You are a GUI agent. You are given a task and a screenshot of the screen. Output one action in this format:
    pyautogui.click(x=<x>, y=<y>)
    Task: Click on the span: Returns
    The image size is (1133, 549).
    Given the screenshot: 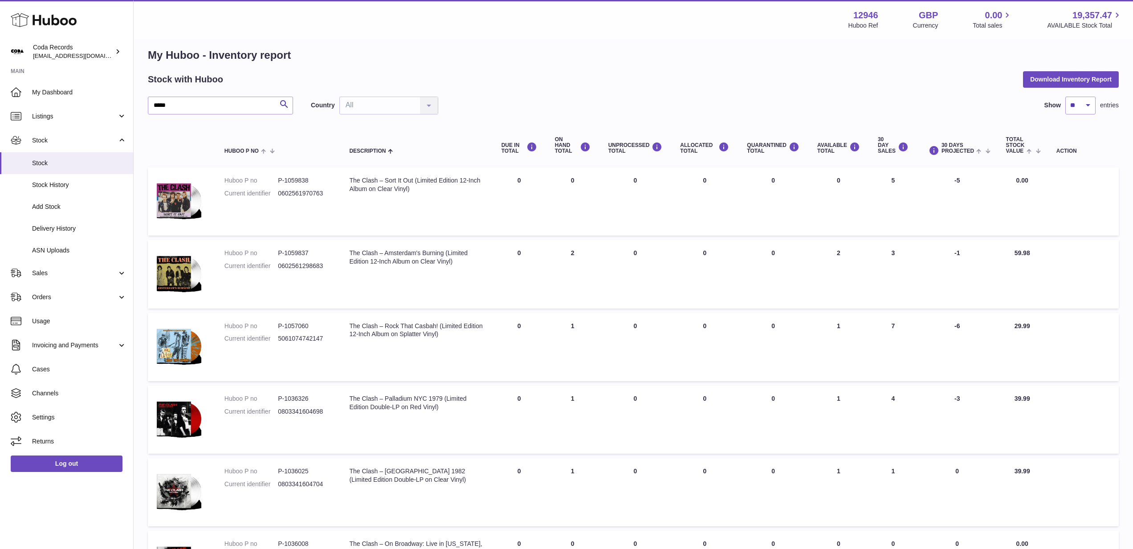 What is the action you would take?
    pyautogui.click(x=79, y=442)
    